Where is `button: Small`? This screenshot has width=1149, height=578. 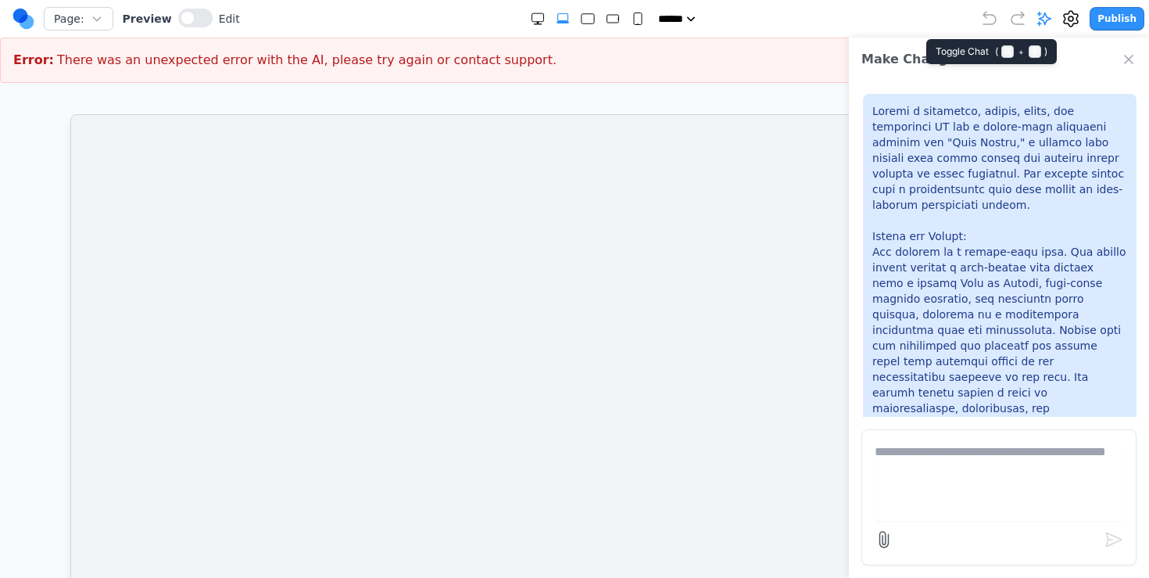 button: Small is located at coordinates (638, 19).